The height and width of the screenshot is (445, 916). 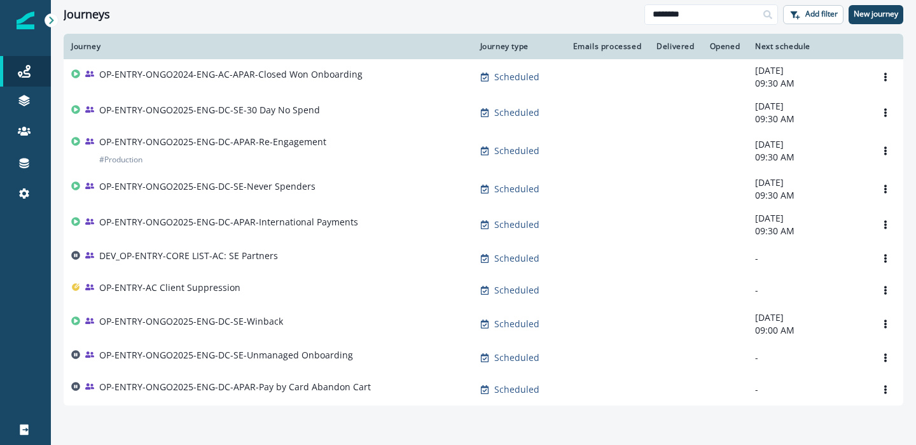 What do you see at coordinates (821, 14) in the screenshot?
I see `p: Add filter` at bounding box center [821, 14].